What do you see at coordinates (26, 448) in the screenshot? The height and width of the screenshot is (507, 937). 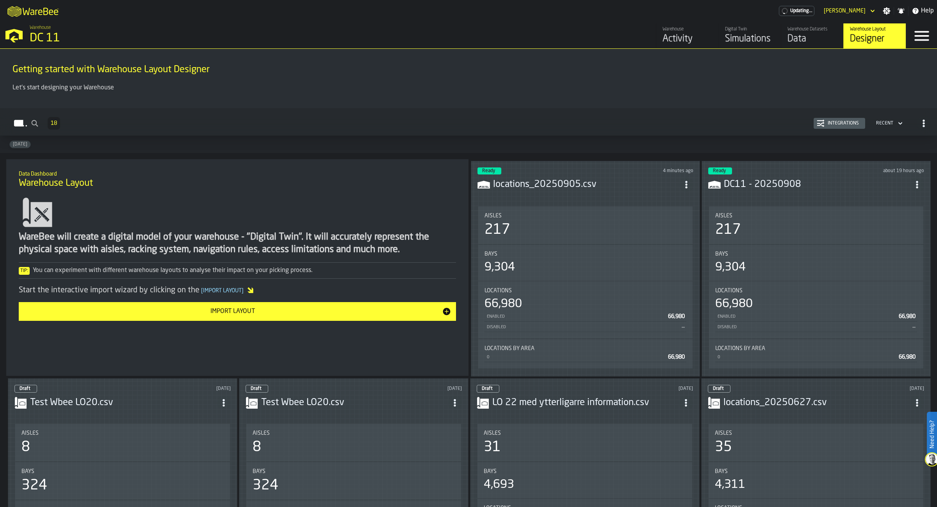 I see `div: 8` at bounding box center [26, 448].